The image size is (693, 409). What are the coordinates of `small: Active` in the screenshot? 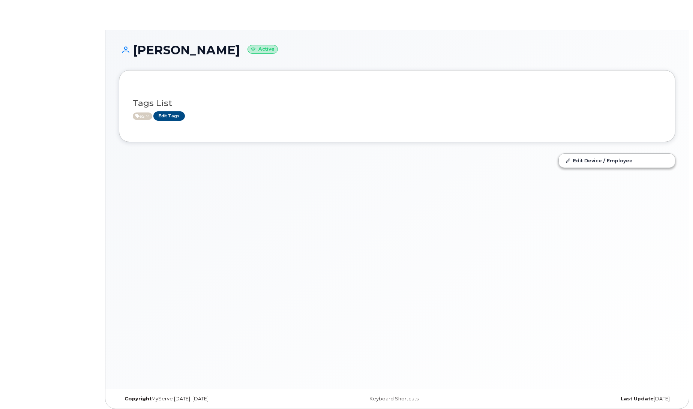 It's located at (262, 49).